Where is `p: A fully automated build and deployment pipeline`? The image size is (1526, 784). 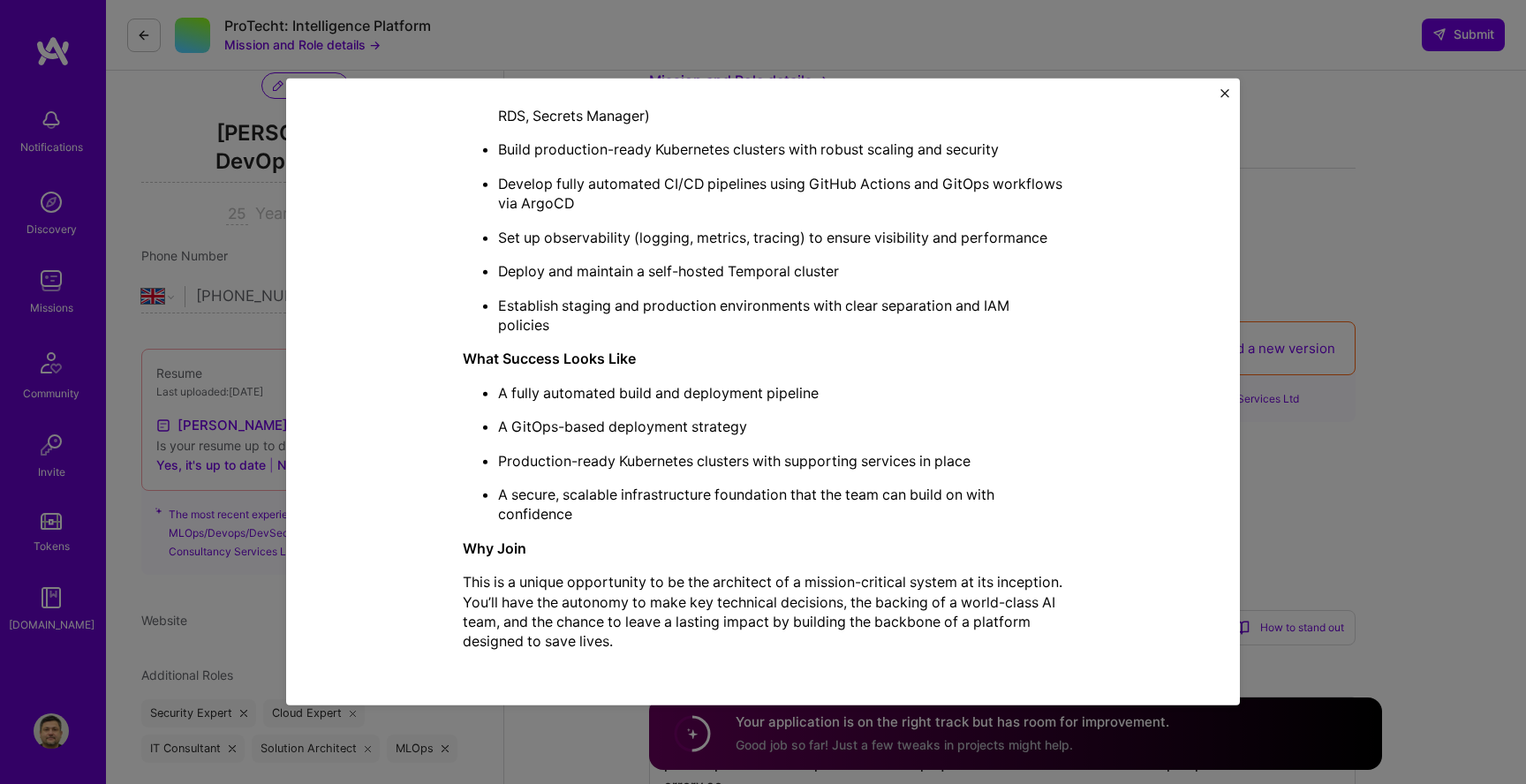 p: A fully automated build and deployment pipeline is located at coordinates (781, 393).